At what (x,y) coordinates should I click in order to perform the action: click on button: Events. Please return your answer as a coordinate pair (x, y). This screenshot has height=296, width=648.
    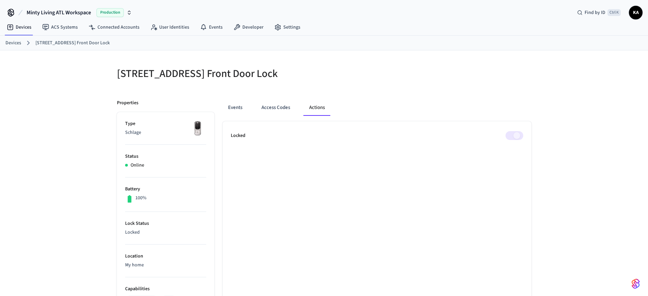
    Looking at the image, I should click on (235, 108).